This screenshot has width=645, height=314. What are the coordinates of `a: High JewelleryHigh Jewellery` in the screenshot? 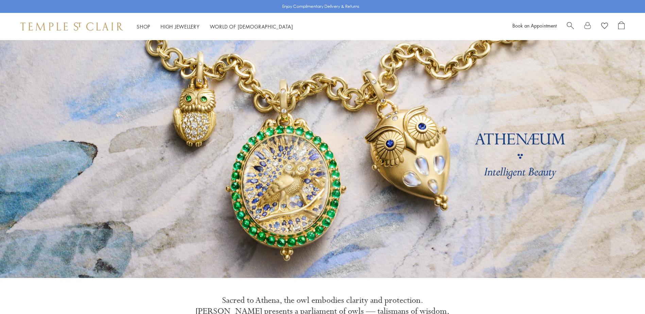 It's located at (180, 27).